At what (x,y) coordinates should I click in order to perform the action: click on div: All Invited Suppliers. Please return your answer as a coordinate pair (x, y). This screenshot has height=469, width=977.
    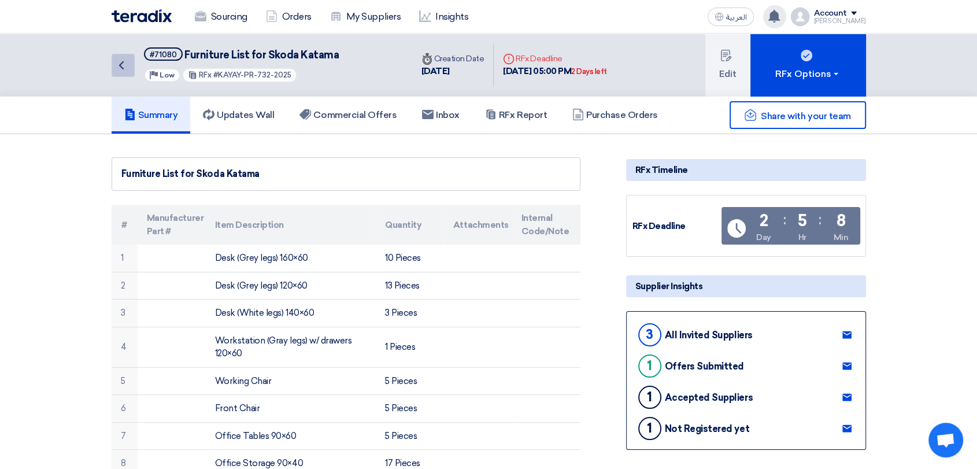
    Looking at the image, I should click on (709, 335).